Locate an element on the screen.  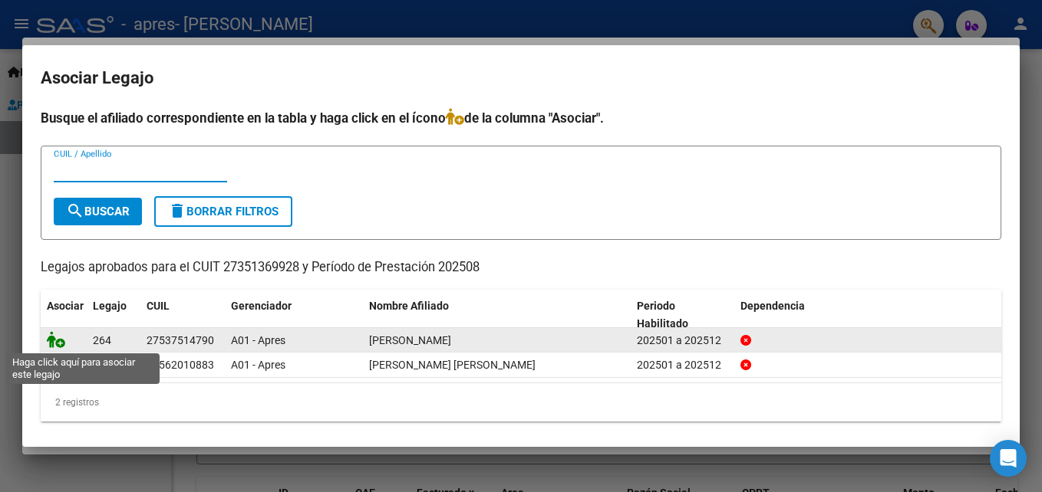
datatable-header-cell: Asociar is located at coordinates (64, 315).